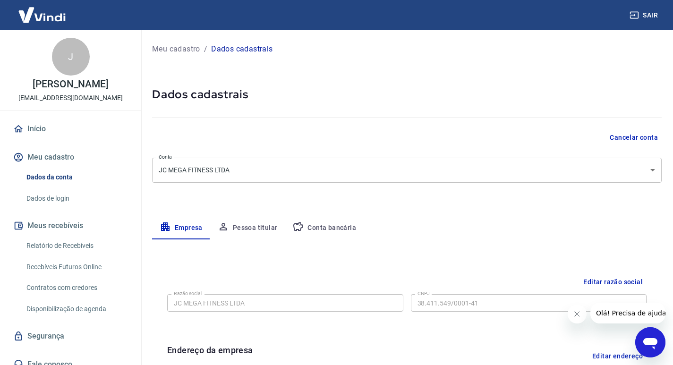 The width and height of the screenshot is (673, 365). Describe the element at coordinates (76, 246) in the screenshot. I see `a: Relatório de Recebíveis` at that location.